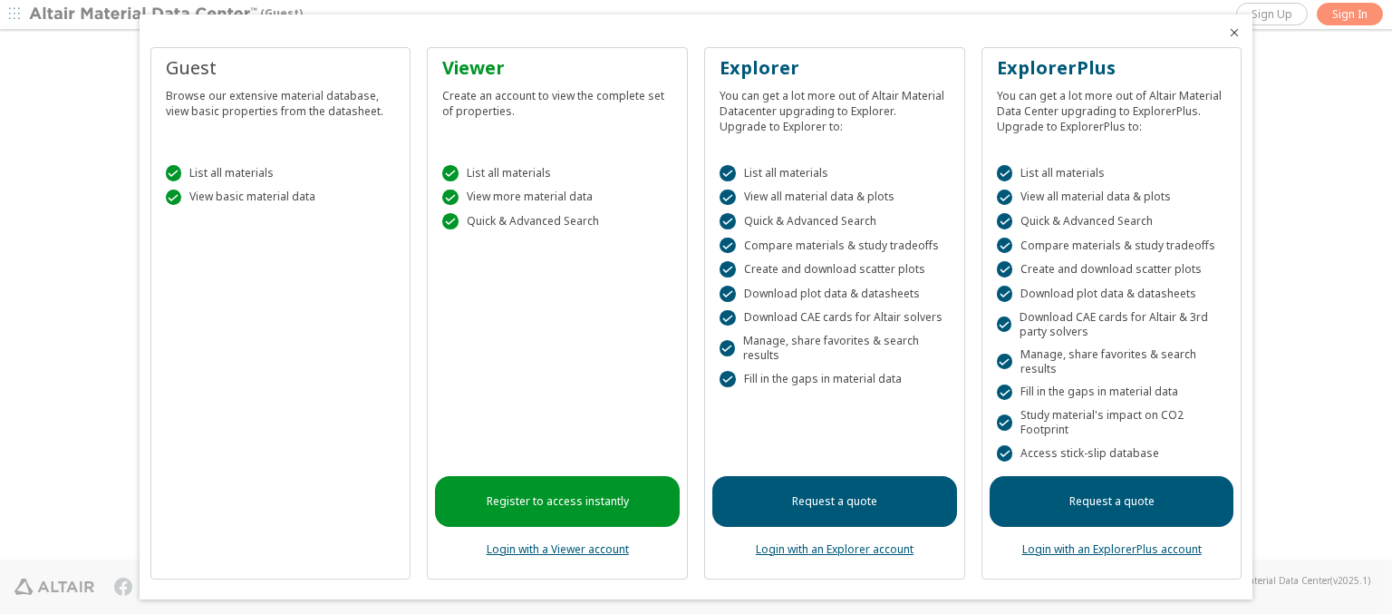 The width and height of the screenshot is (1392, 614). Describe the element at coordinates (1112, 68) in the screenshot. I see `div: ExplorerPlus` at that location.